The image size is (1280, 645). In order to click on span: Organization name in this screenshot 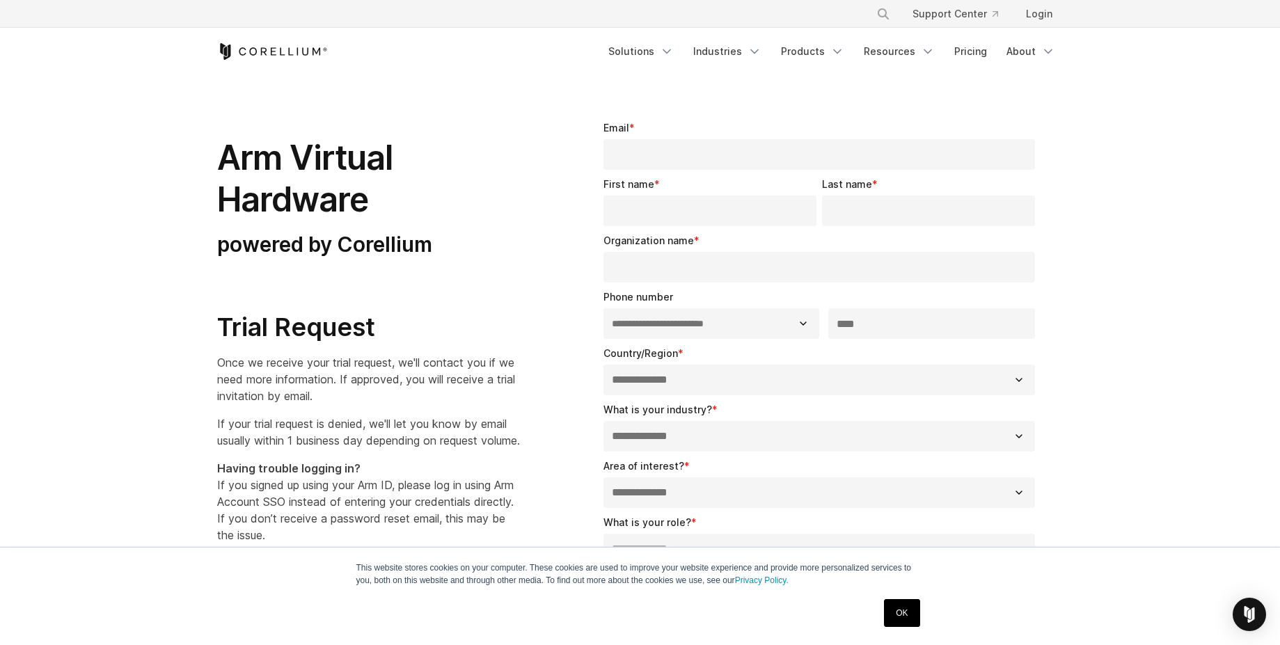, I will do `click(649, 240)`.